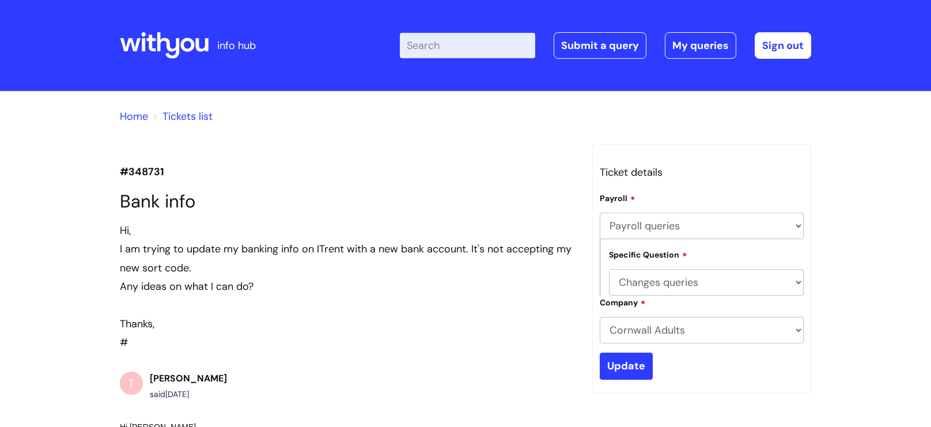  Describe the element at coordinates (627, 366) in the screenshot. I see `input: Update` at that location.